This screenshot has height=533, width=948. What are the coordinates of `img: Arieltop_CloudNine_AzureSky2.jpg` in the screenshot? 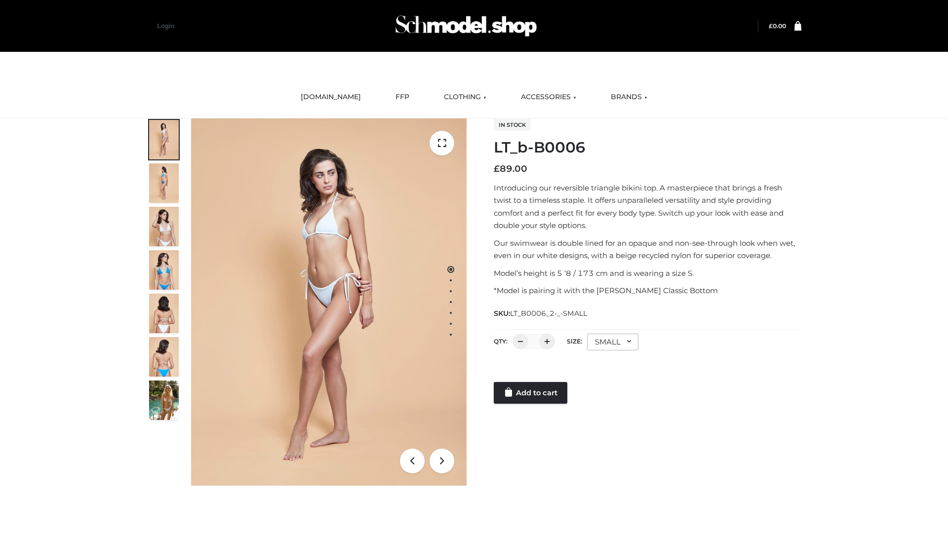 It's located at (164, 400).